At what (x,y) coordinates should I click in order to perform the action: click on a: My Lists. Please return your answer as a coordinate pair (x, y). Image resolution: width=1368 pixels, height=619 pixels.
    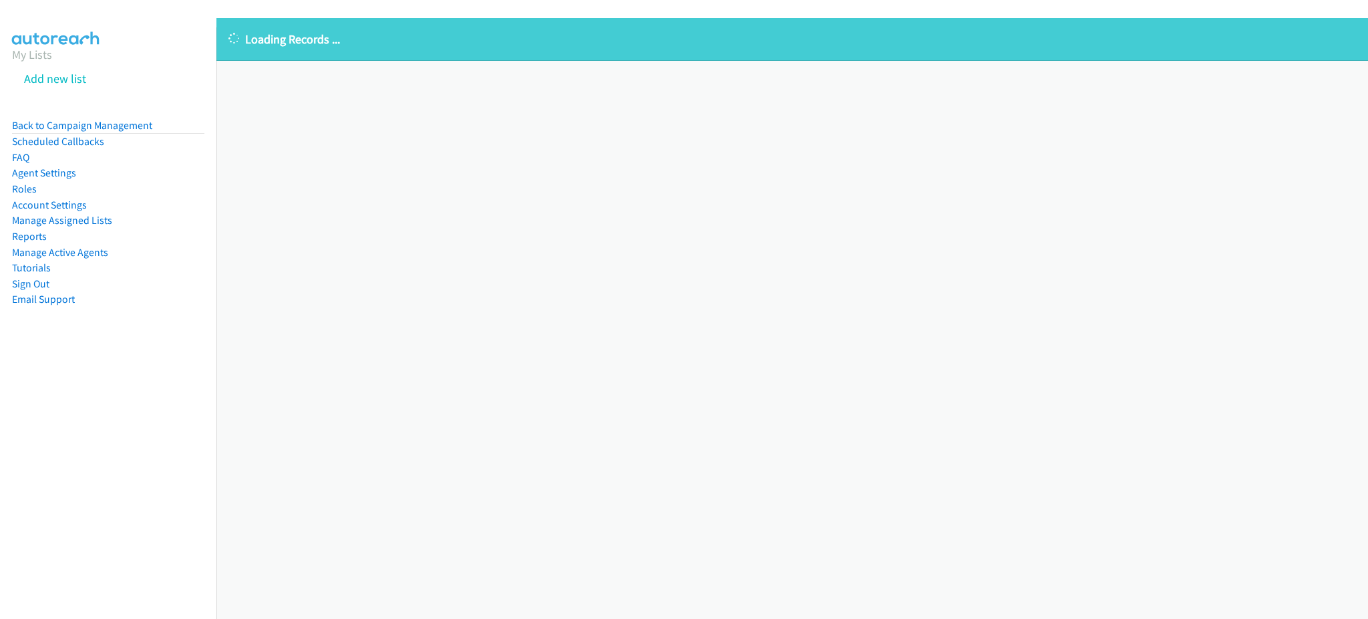
    Looking at the image, I should click on (32, 54).